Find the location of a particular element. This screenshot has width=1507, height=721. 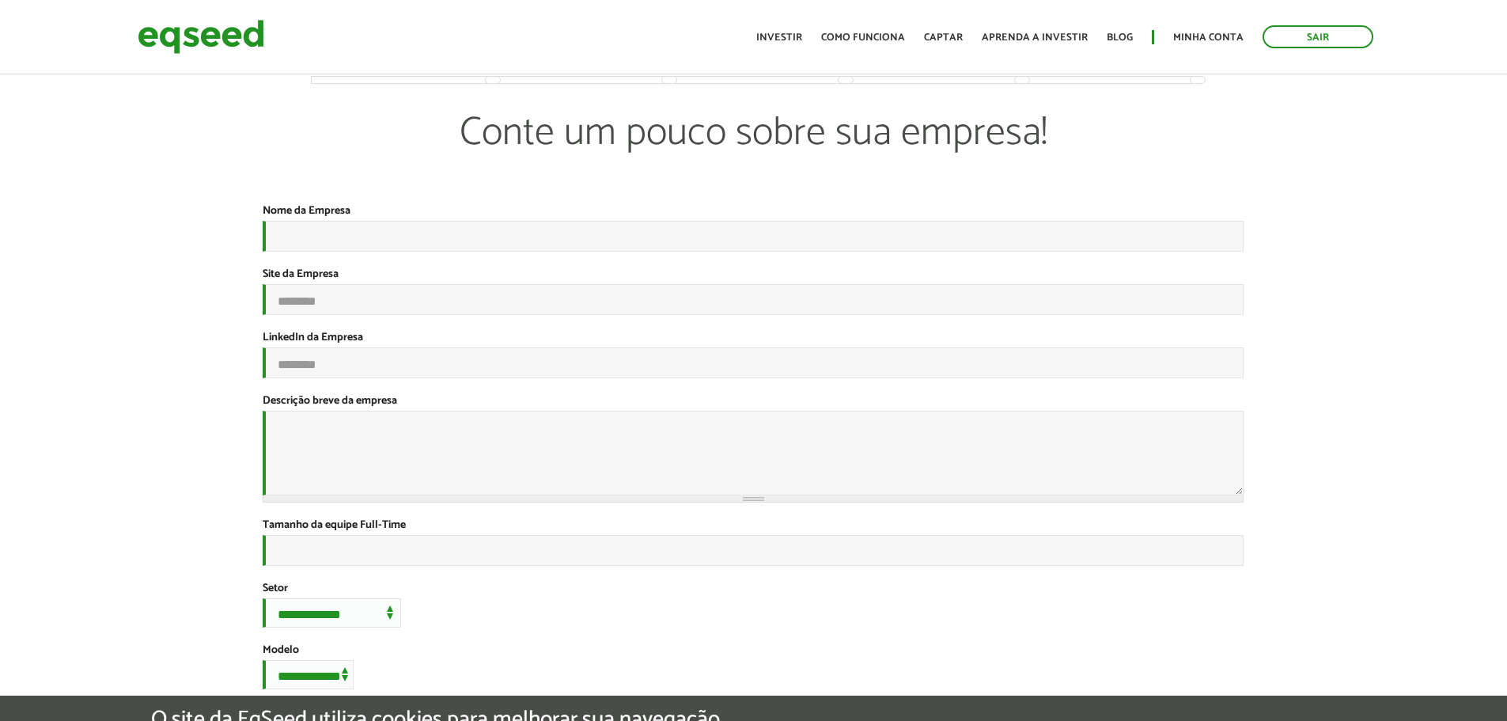

label: Setor is located at coordinates (275, 588).